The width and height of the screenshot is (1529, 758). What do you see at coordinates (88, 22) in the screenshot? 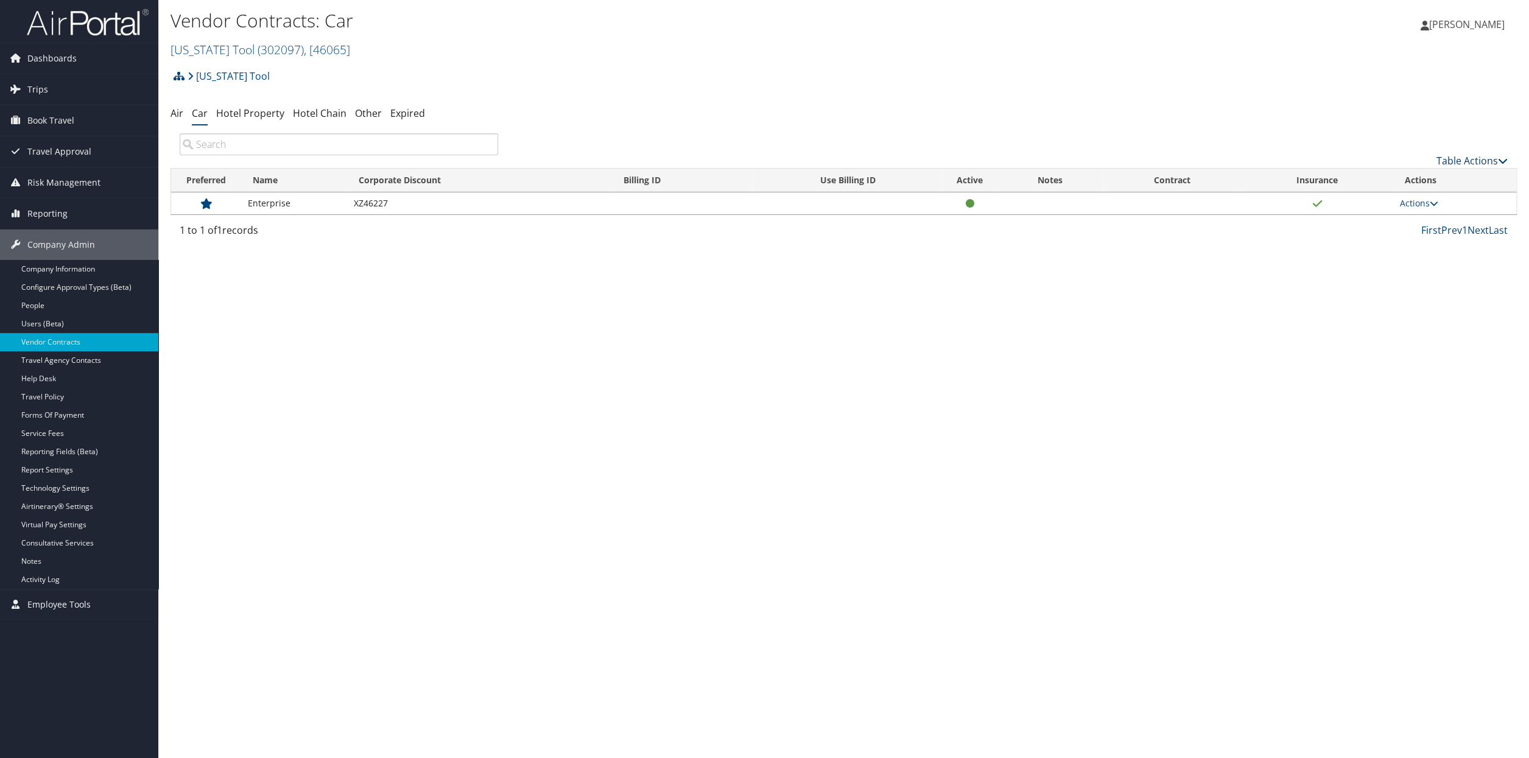
I see `img: airportal-logo.png` at bounding box center [88, 22].